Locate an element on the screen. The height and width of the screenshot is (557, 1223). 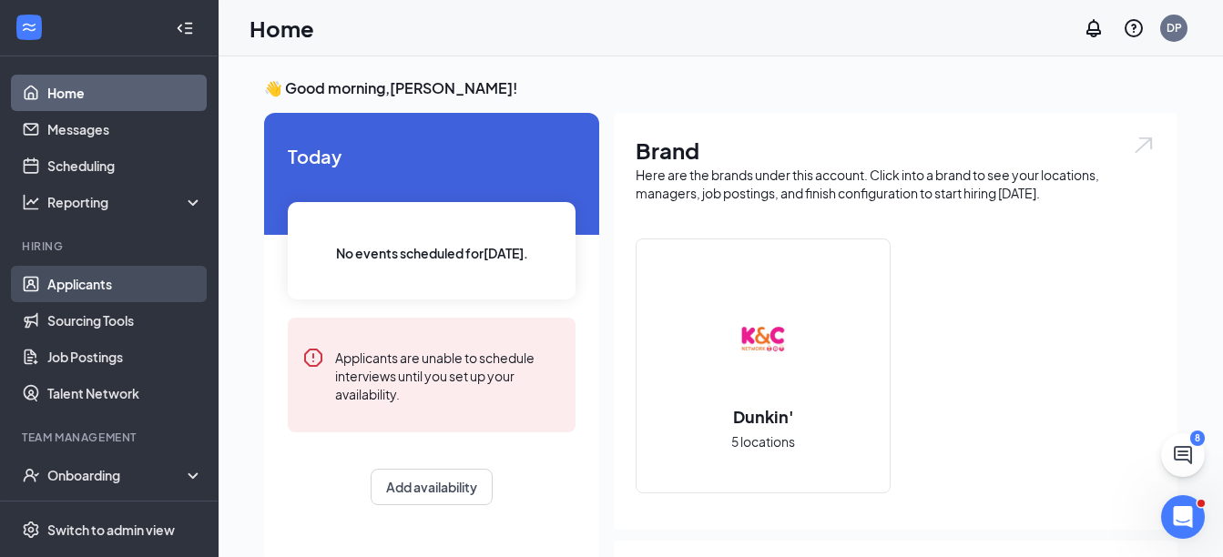
svg: Error is located at coordinates (313, 358).